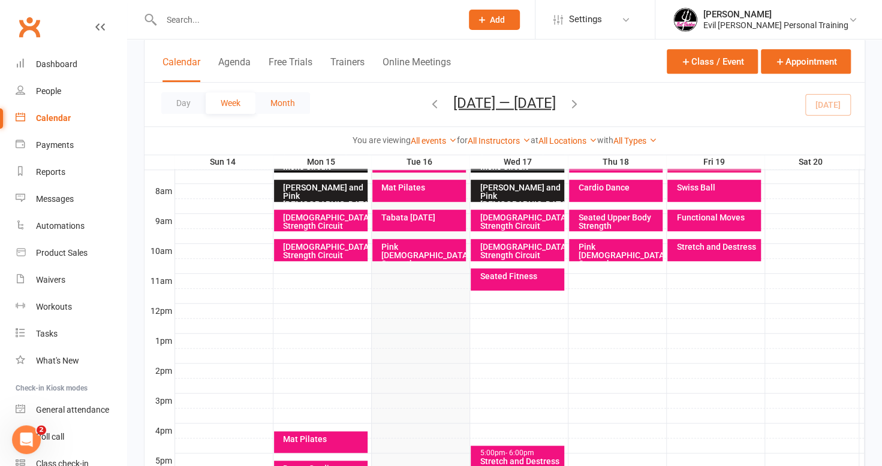 The width and height of the screenshot is (882, 466). I want to click on span: - 6:00pm, so click(519, 453).